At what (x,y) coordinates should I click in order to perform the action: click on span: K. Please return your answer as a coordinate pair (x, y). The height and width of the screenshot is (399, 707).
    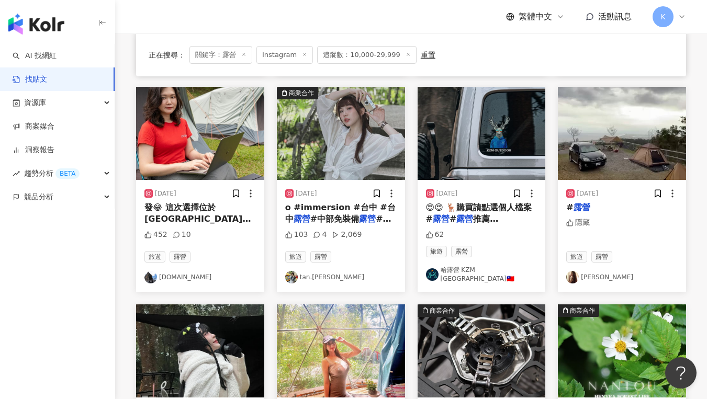
    Looking at the image, I should click on (662, 17).